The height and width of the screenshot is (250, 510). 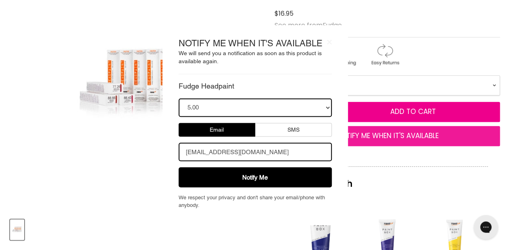 What do you see at coordinates (255, 58) in the screenshot?
I see `p: We will send you a notification as soon as this product is available again.` at bounding box center [255, 58].